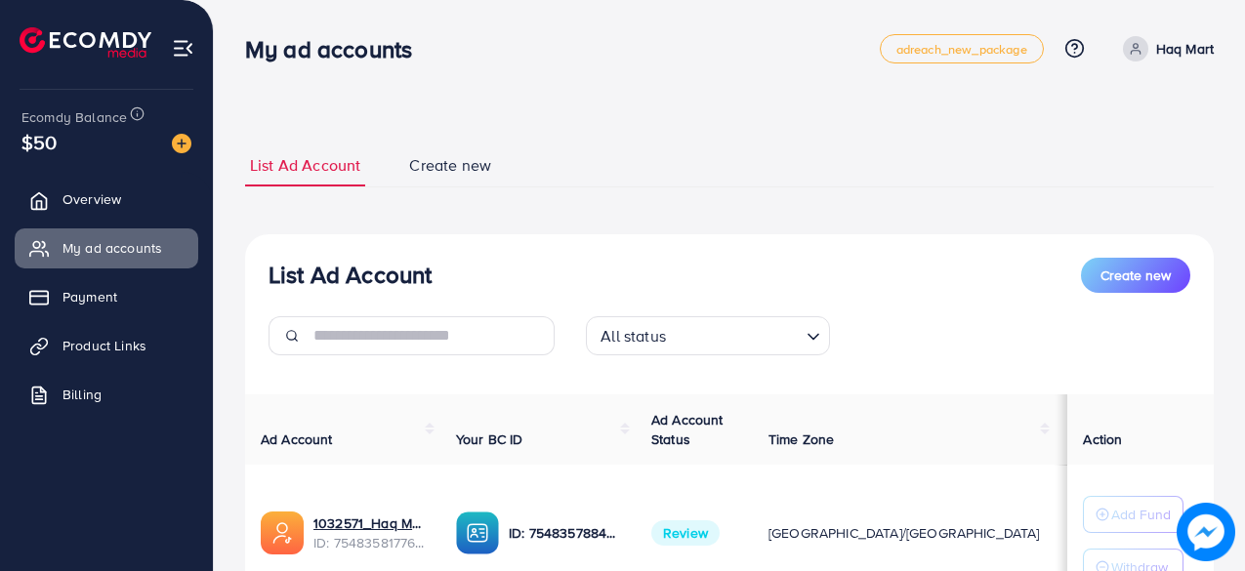 The width and height of the screenshot is (1245, 571). What do you see at coordinates (369, 523) in the screenshot?
I see `a: 1032571_Haq Mart Account 1_1757489118322` at bounding box center [369, 523].